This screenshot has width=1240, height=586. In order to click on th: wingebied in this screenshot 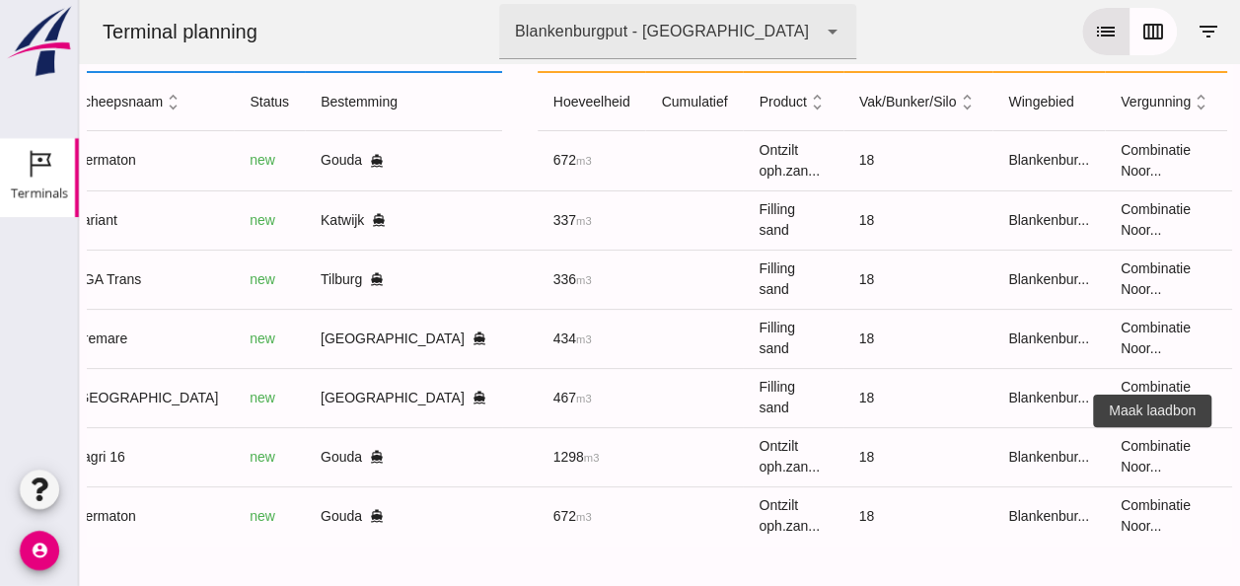, I will do `click(969, 102)`.